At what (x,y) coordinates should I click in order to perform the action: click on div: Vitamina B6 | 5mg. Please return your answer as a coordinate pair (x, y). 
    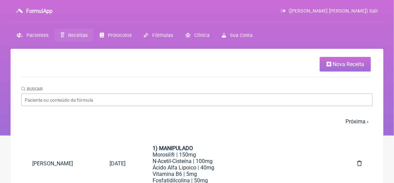
    Looking at the image, I should click on (241, 174).